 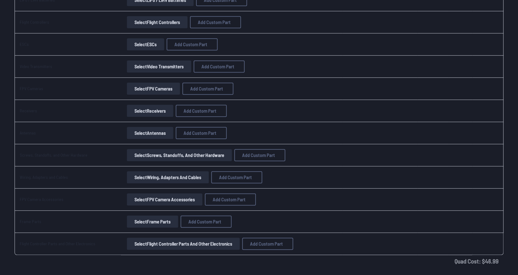 I want to click on a: SelectFlight Controller Parts and Other Electronics, so click(x=183, y=244).